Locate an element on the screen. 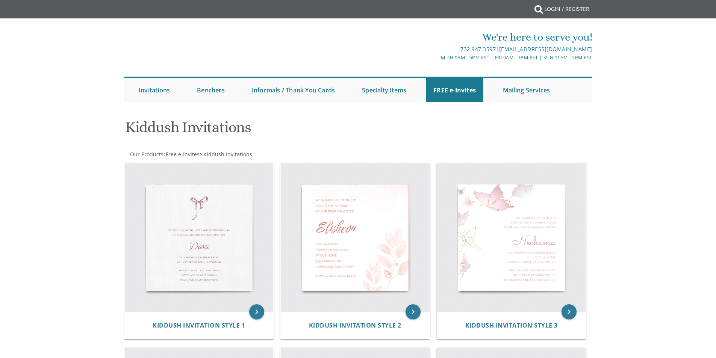 The height and width of the screenshot is (358, 716). a: Informals / Thank You Cards is located at coordinates (293, 90).